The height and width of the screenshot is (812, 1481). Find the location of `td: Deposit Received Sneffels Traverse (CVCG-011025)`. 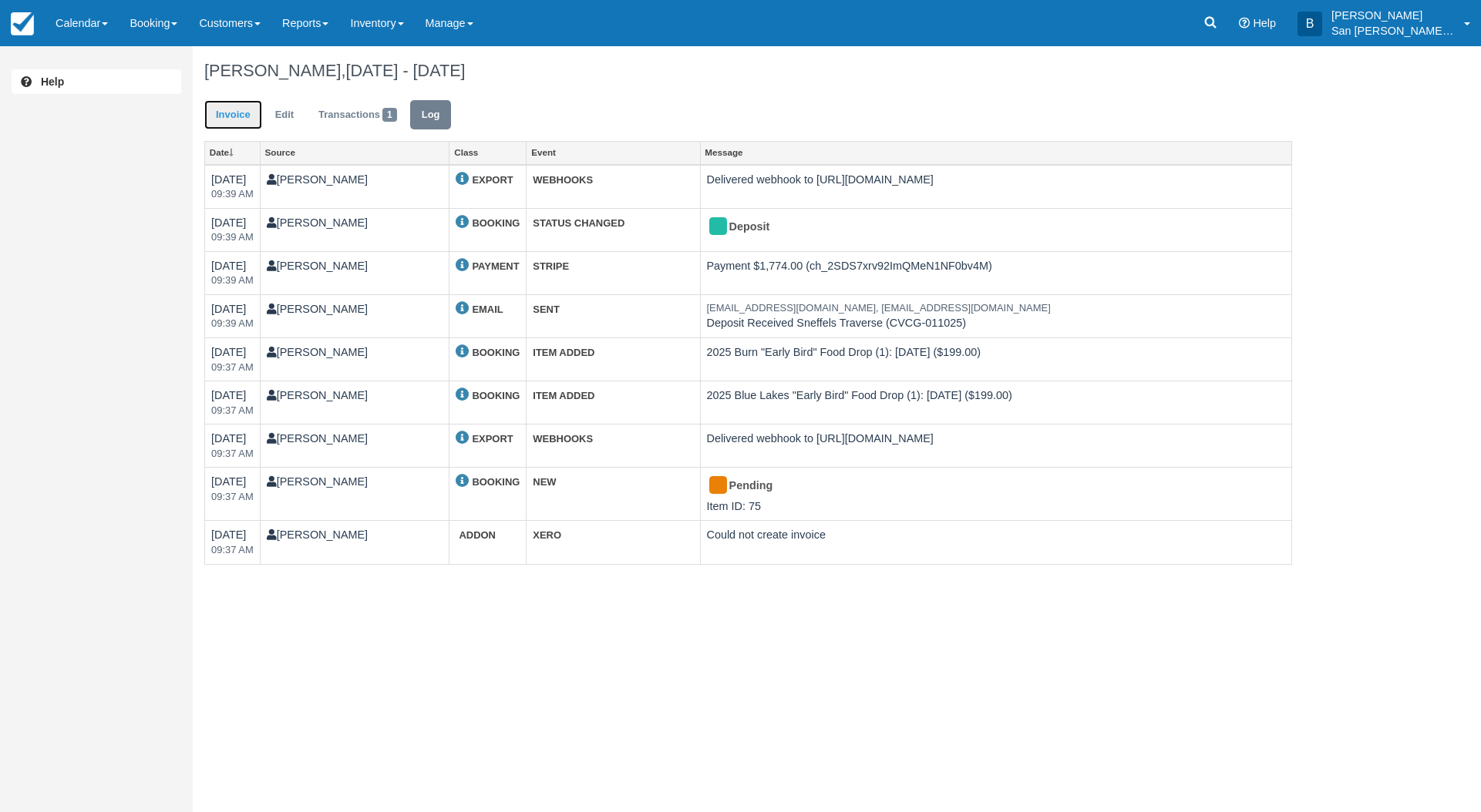

td: Deposit Received Sneffels Traverse (CVCG-011025) is located at coordinates (995, 316).